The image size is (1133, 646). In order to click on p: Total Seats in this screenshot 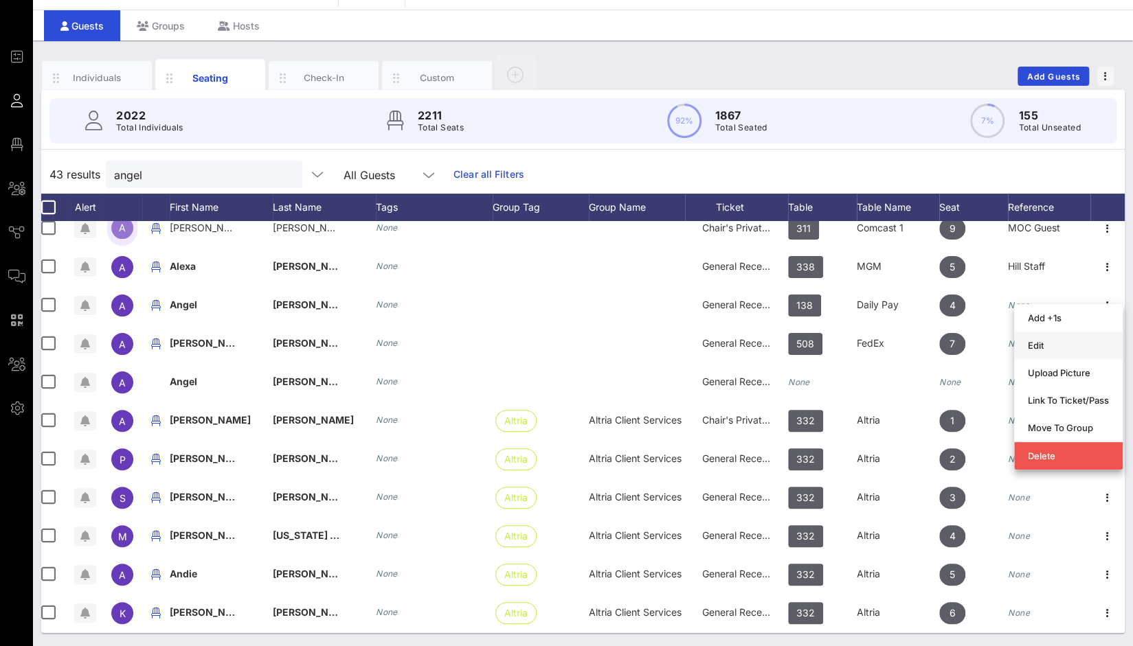, I will do `click(440, 128)`.